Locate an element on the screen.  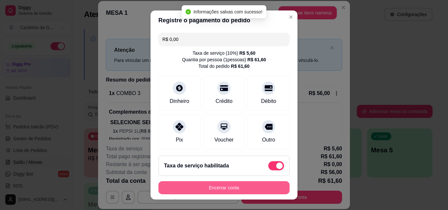
div: Total do pedido is located at coordinates (224, 66).